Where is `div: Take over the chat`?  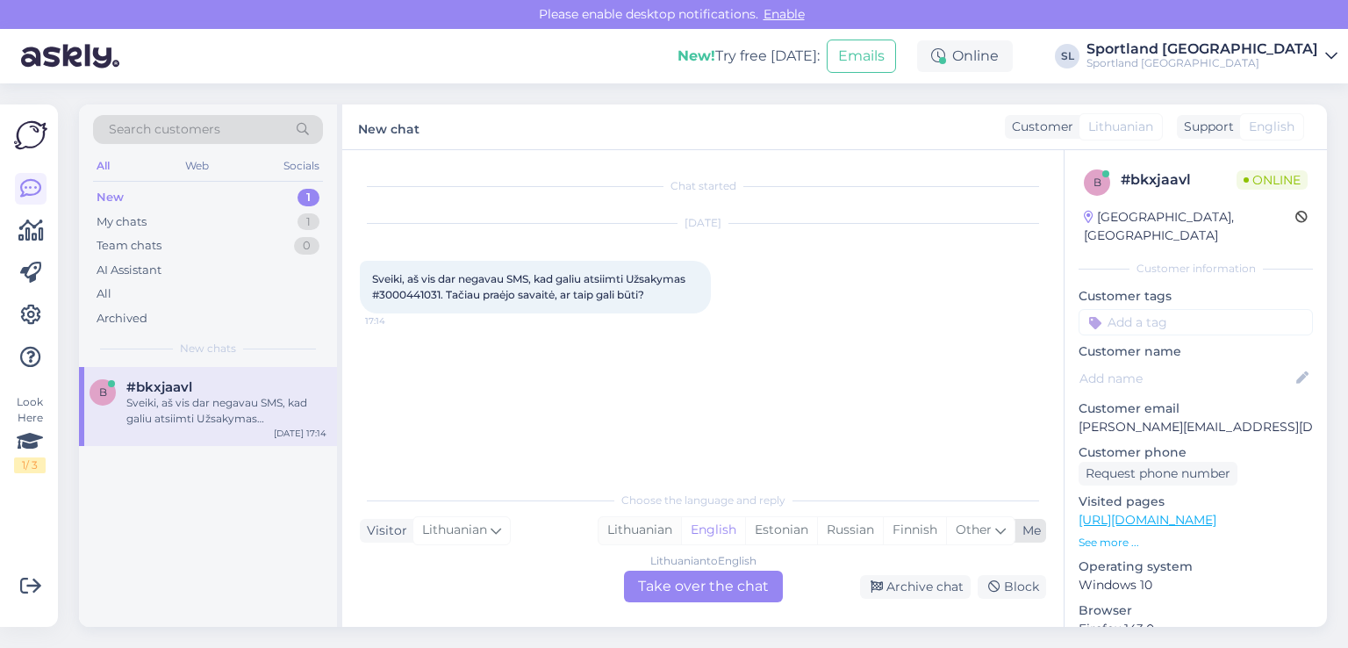 div: Take over the chat is located at coordinates (703, 586).